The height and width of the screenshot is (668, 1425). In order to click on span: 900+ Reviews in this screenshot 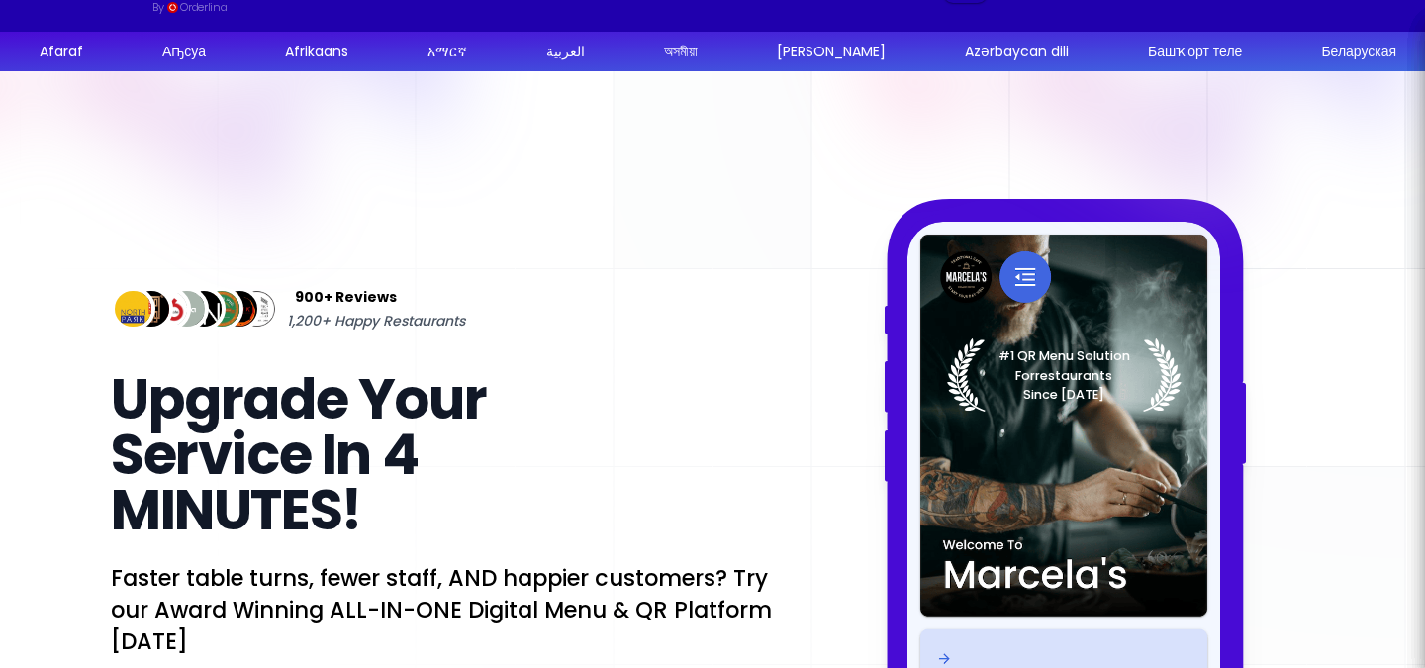, I will do `click(345, 297)`.